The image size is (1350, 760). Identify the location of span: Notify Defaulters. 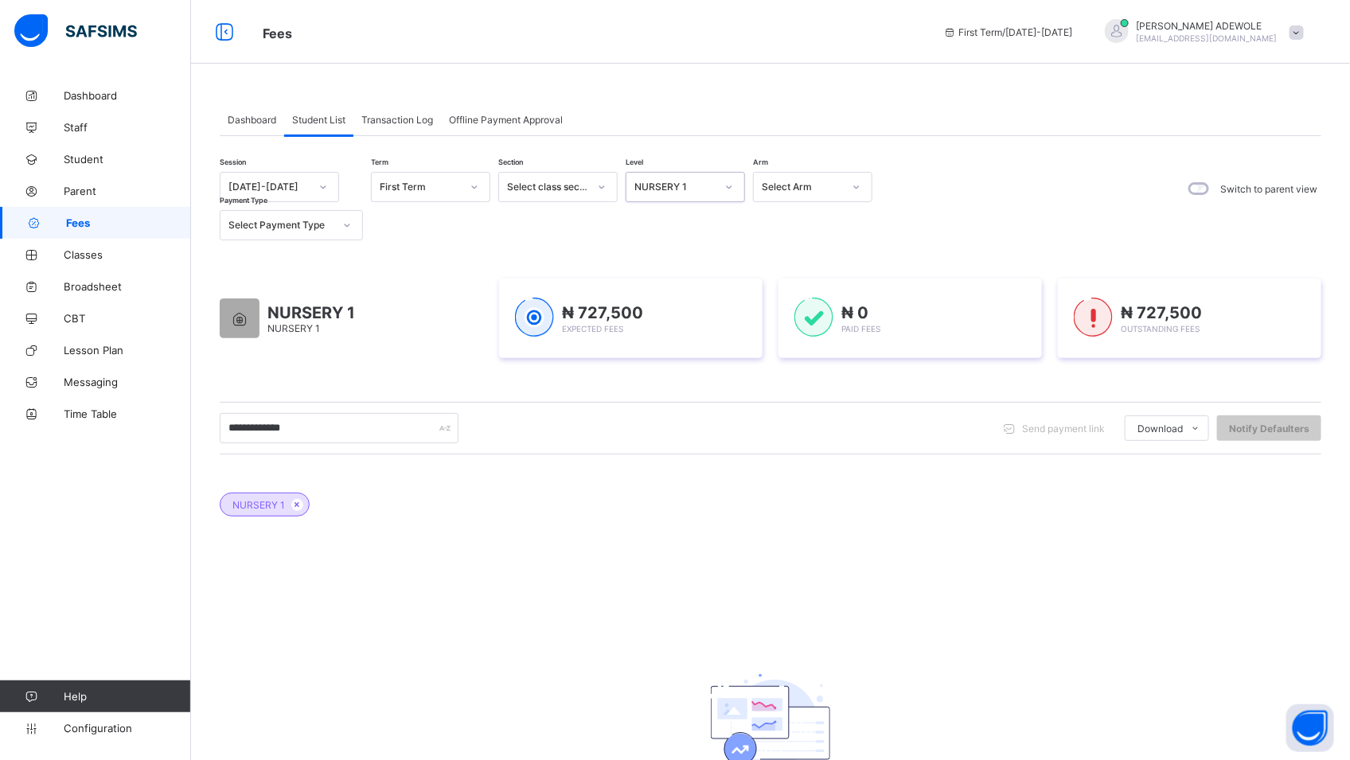
(1269, 428).